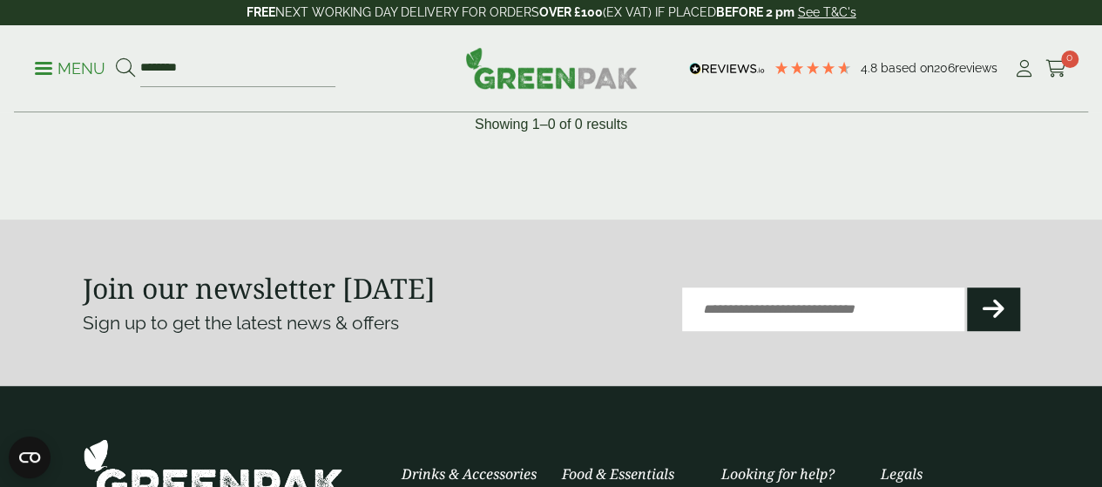 Image resolution: width=1102 pixels, height=487 pixels. I want to click on img: REVIEWS.io, so click(727, 69).